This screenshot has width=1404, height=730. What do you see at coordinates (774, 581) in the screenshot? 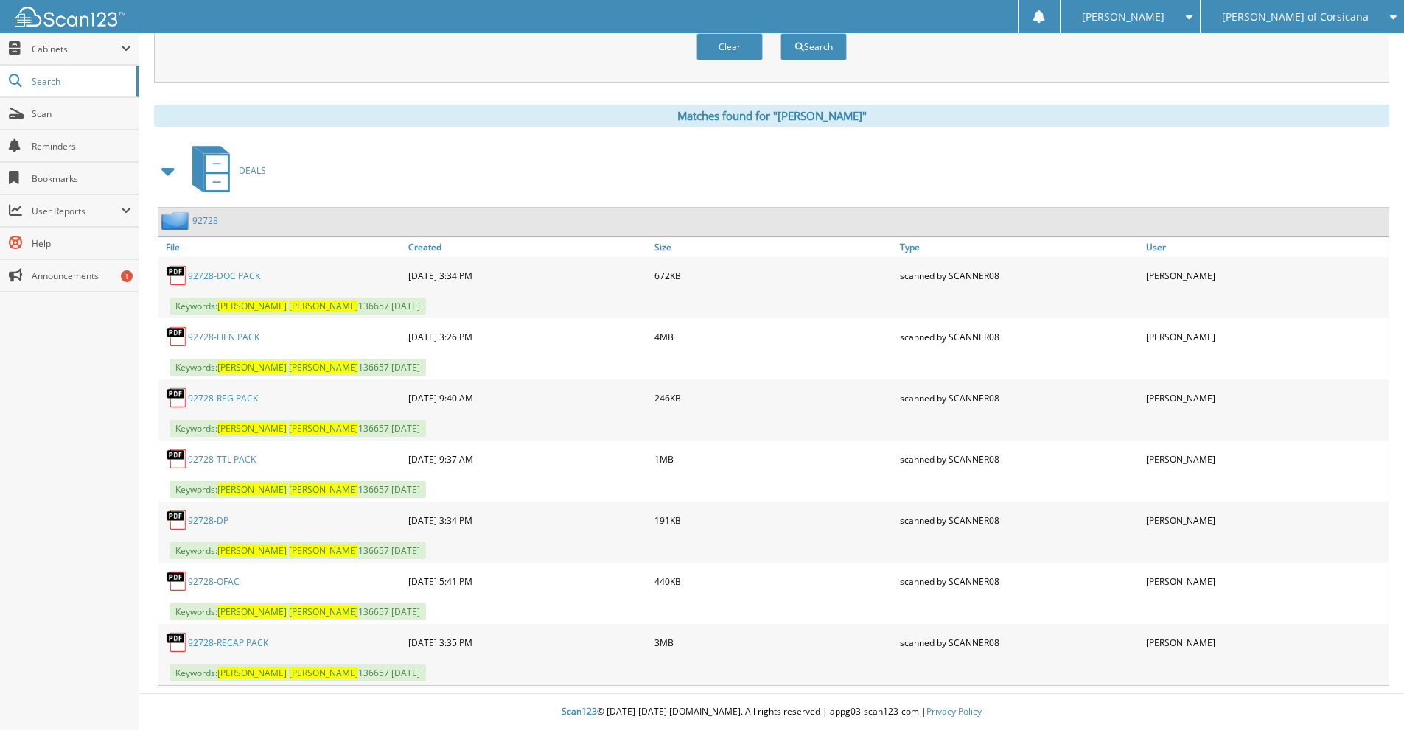
I see `div: 440KB` at bounding box center [774, 581].